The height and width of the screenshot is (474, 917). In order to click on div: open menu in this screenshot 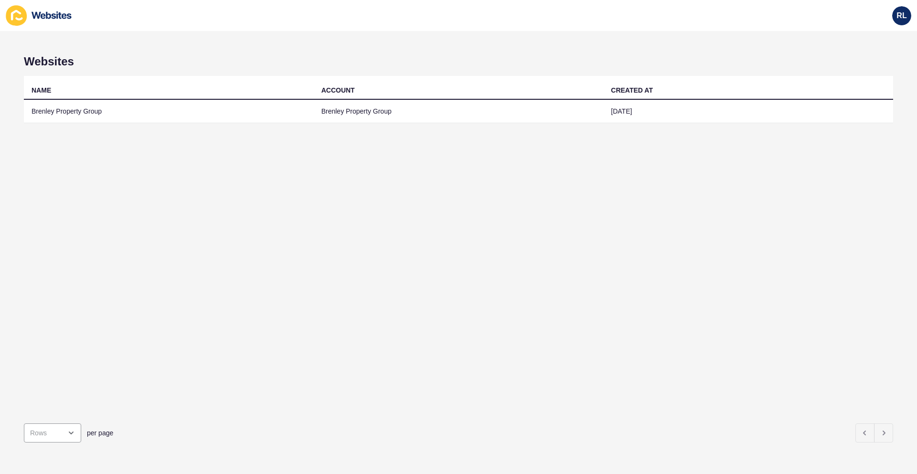, I will do `click(53, 433)`.